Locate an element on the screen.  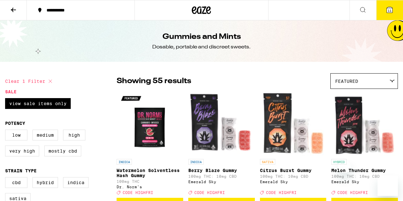
label: CBD is located at coordinates (16, 183).